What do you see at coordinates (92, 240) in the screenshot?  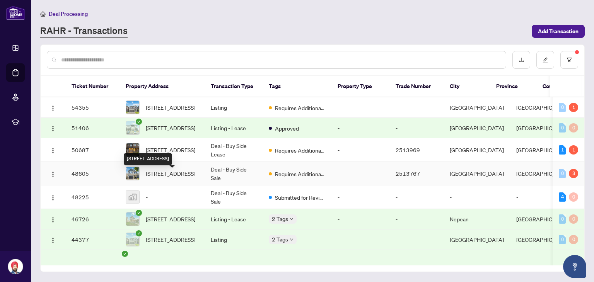 I see `td: 44377` at bounding box center [92, 240].